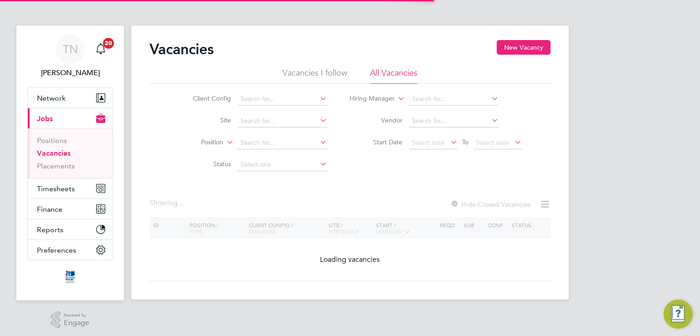 Image resolution: width=700 pixels, height=336 pixels. I want to click on a: Go to home page, so click(70, 277).